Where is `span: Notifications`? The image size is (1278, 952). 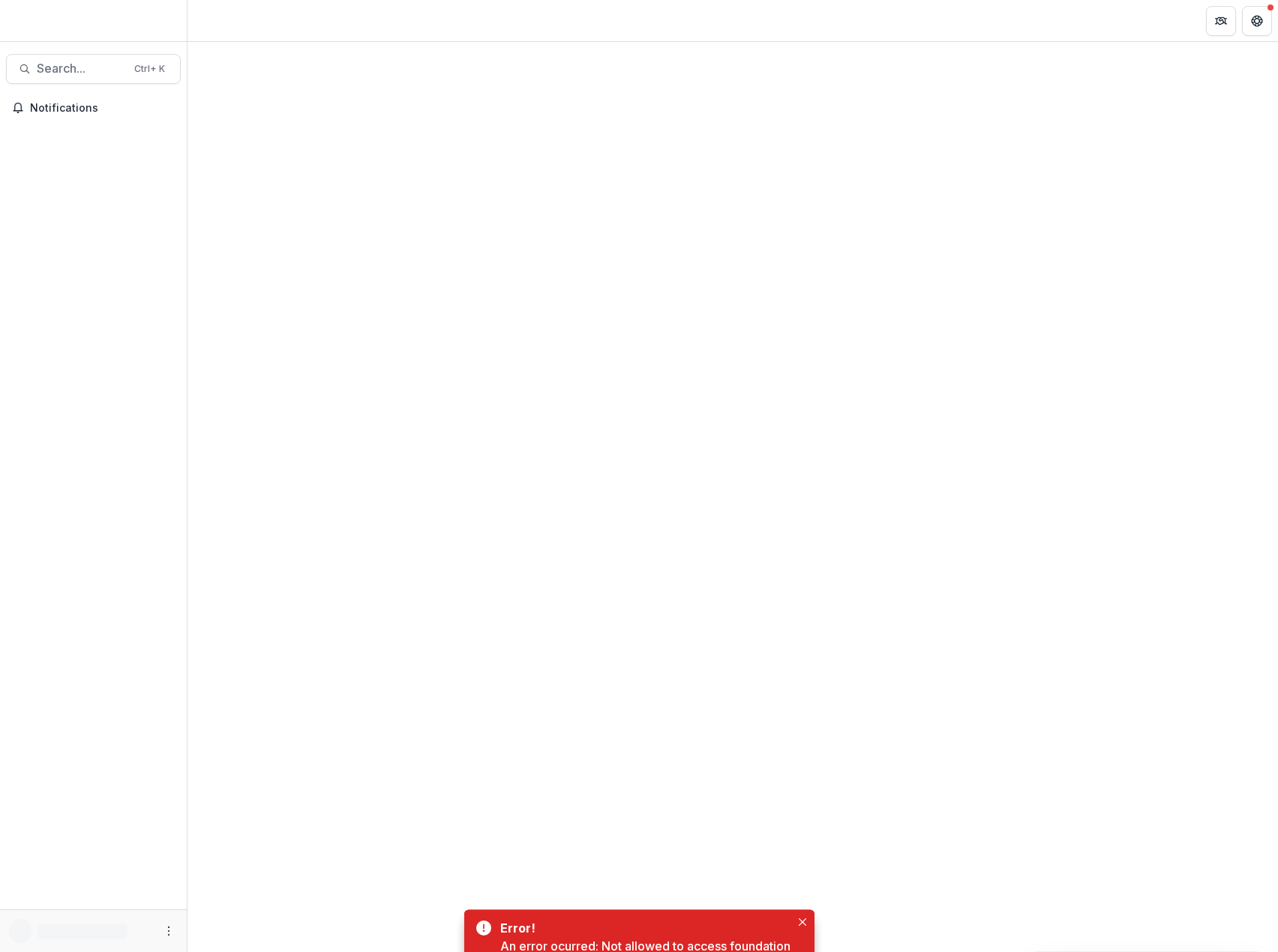
span: Notifications is located at coordinates (102, 108).